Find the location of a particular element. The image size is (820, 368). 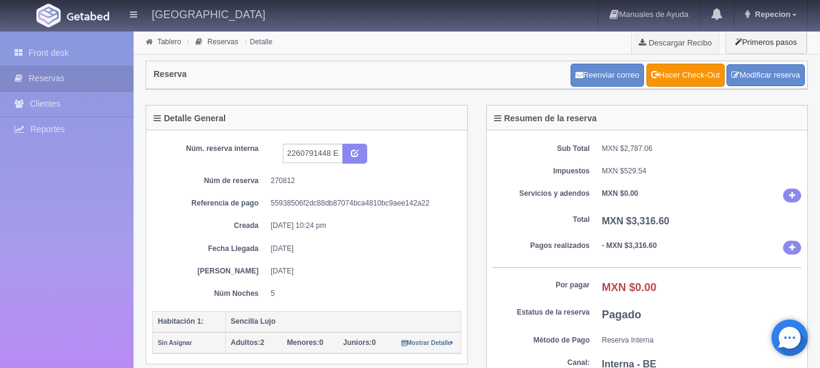

dt: Sub Total is located at coordinates (541, 149).